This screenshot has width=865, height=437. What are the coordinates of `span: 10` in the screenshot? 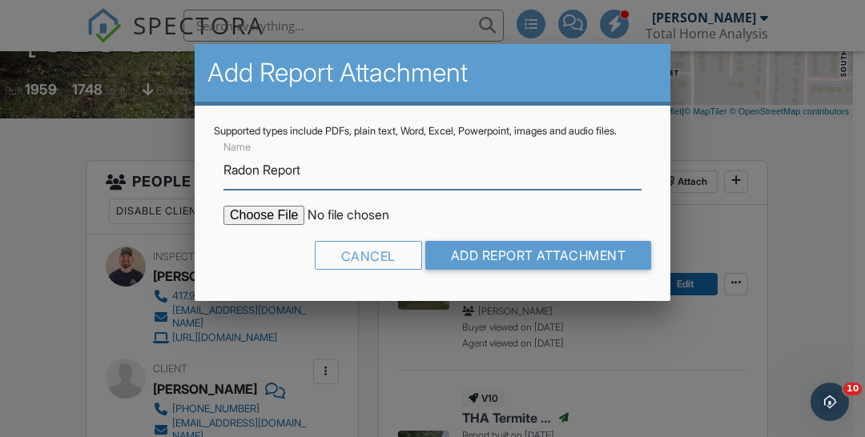 It's located at (852, 389).